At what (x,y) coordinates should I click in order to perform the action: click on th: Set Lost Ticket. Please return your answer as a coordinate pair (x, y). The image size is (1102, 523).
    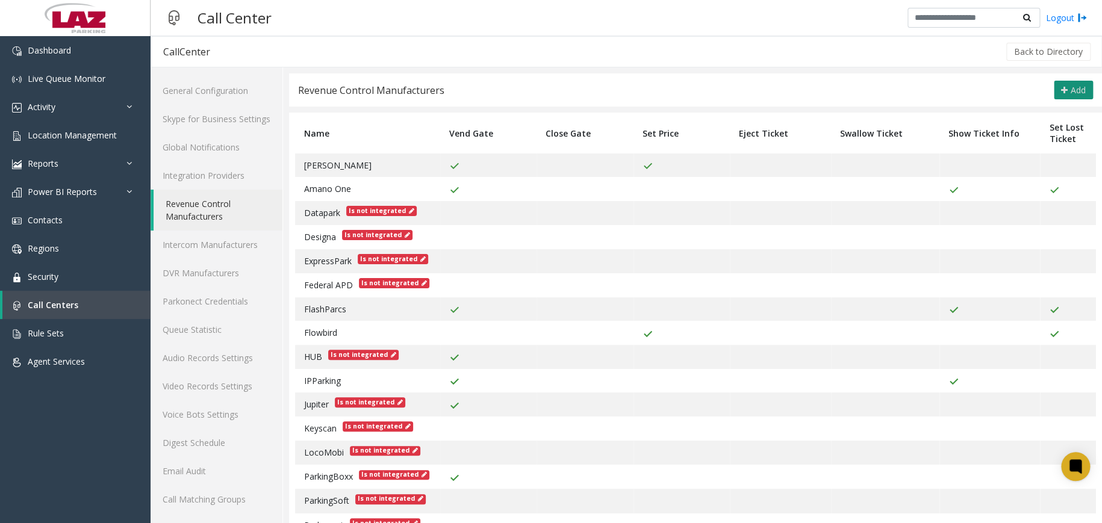
    Looking at the image, I should click on (1068, 133).